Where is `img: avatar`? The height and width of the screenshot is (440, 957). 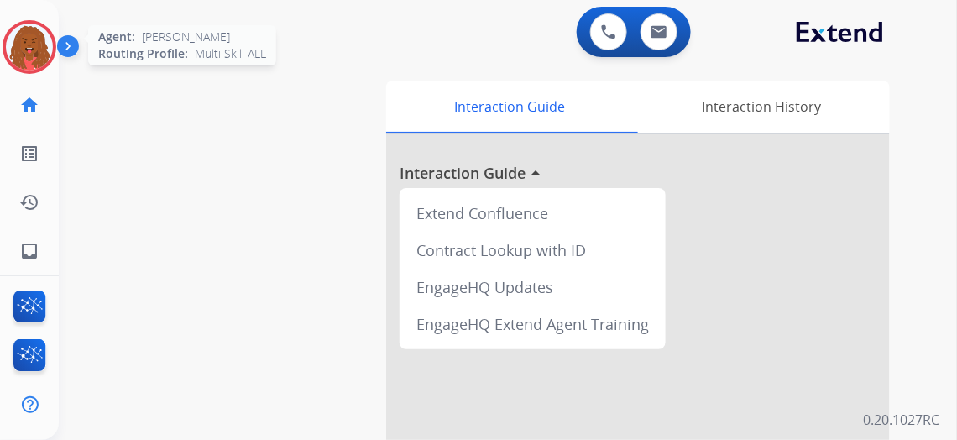 img: avatar is located at coordinates (29, 47).